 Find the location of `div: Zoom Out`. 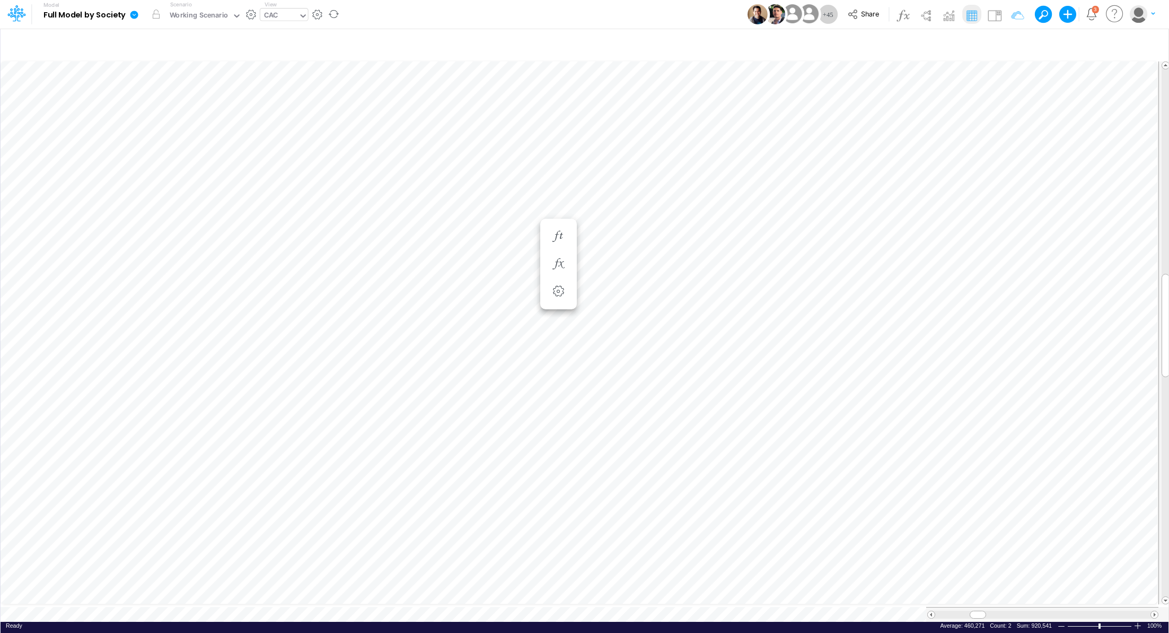

div: Zoom Out is located at coordinates (1061, 626).